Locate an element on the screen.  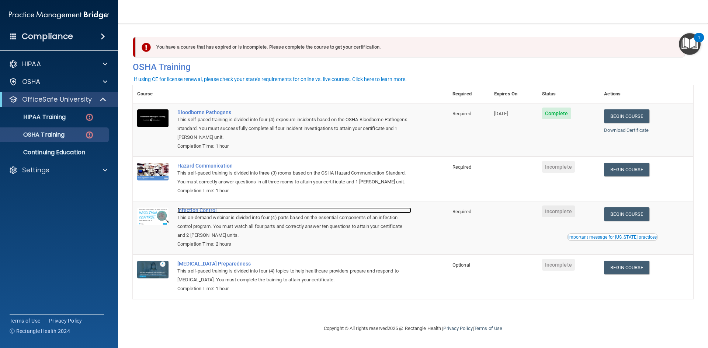
button: Read this if you are a dental practitioner in the state of CA is located at coordinates (612, 237).